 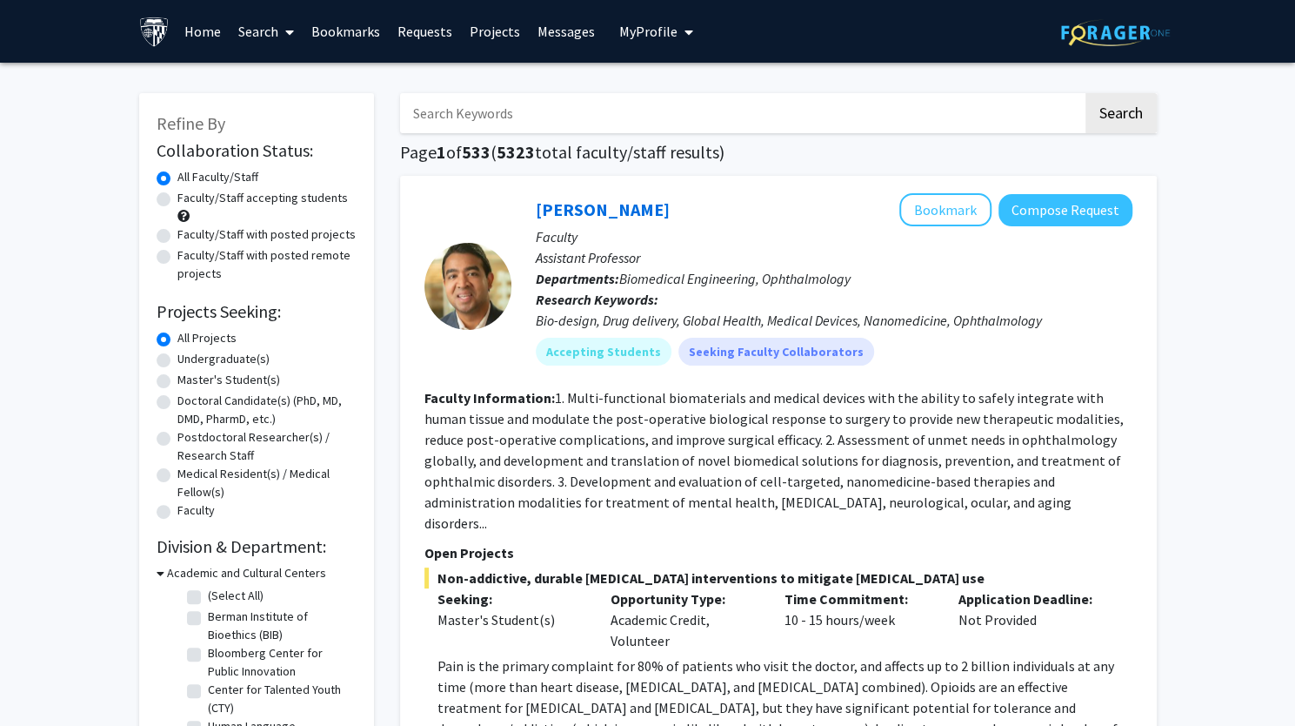 What do you see at coordinates (779, 152) in the screenshot?
I see `h1: Page of ( total faculty/staff results)` at bounding box center [779, 152].